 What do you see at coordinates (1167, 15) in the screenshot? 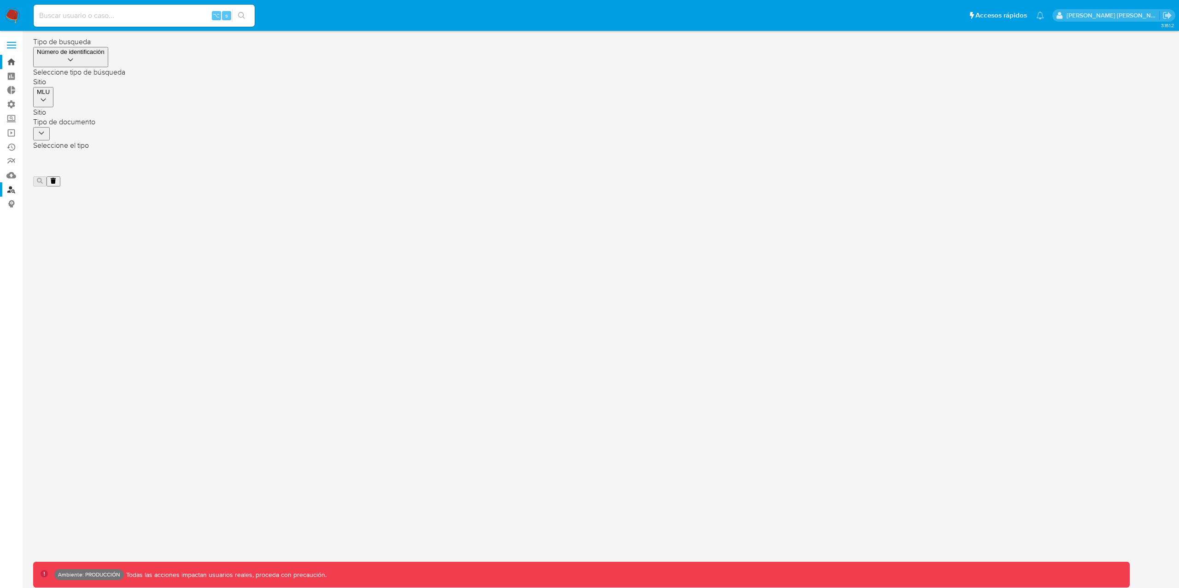
I see `a: Salir` at bounding box center [1167, 15].